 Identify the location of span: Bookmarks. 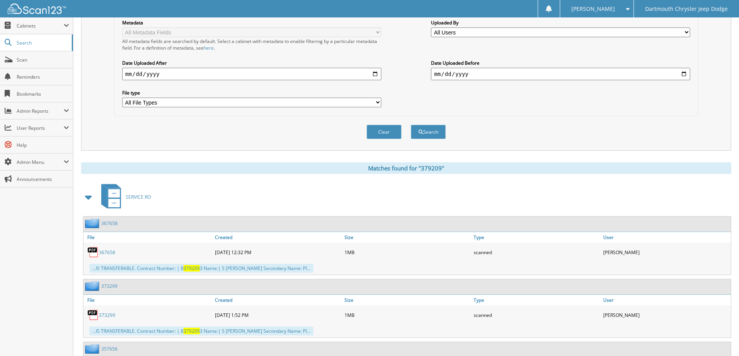
(43, 94).